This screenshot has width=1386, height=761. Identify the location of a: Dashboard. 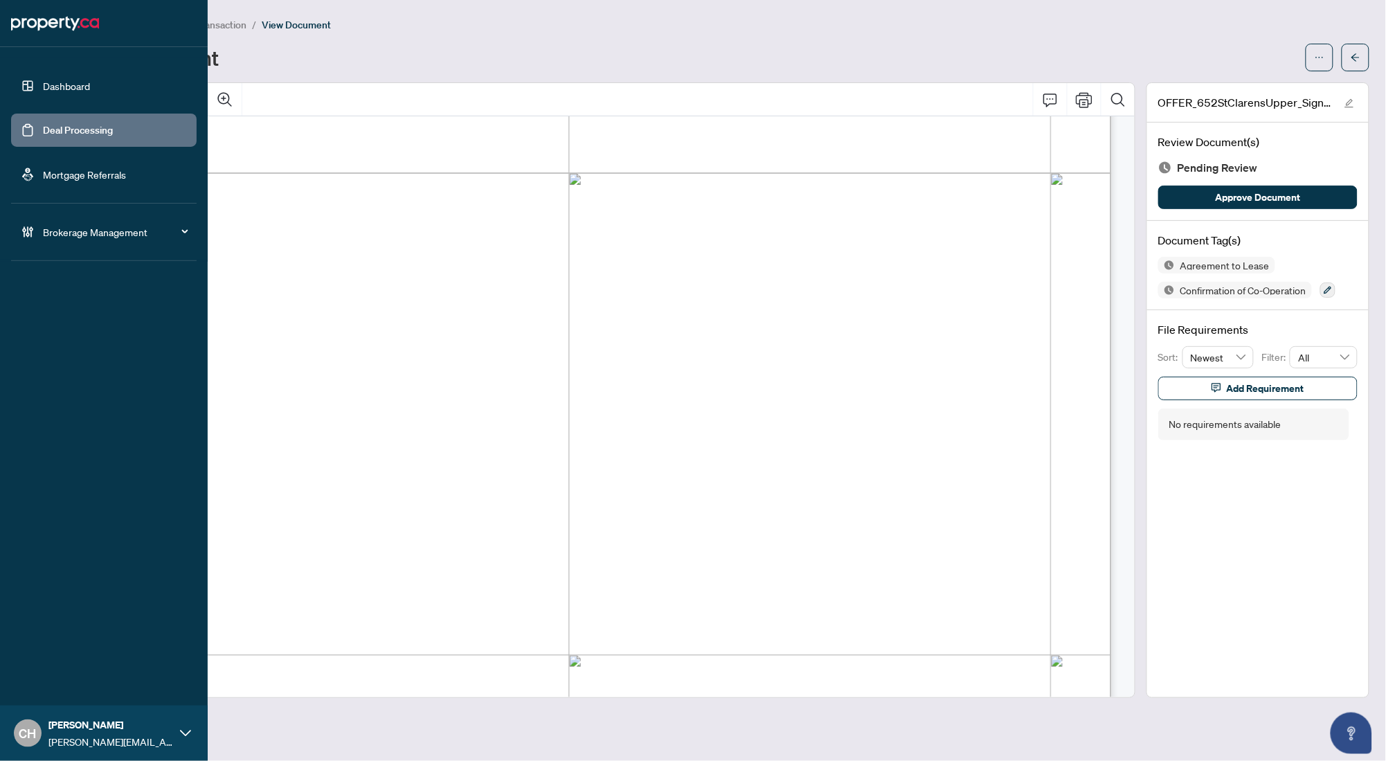
(66, 86).